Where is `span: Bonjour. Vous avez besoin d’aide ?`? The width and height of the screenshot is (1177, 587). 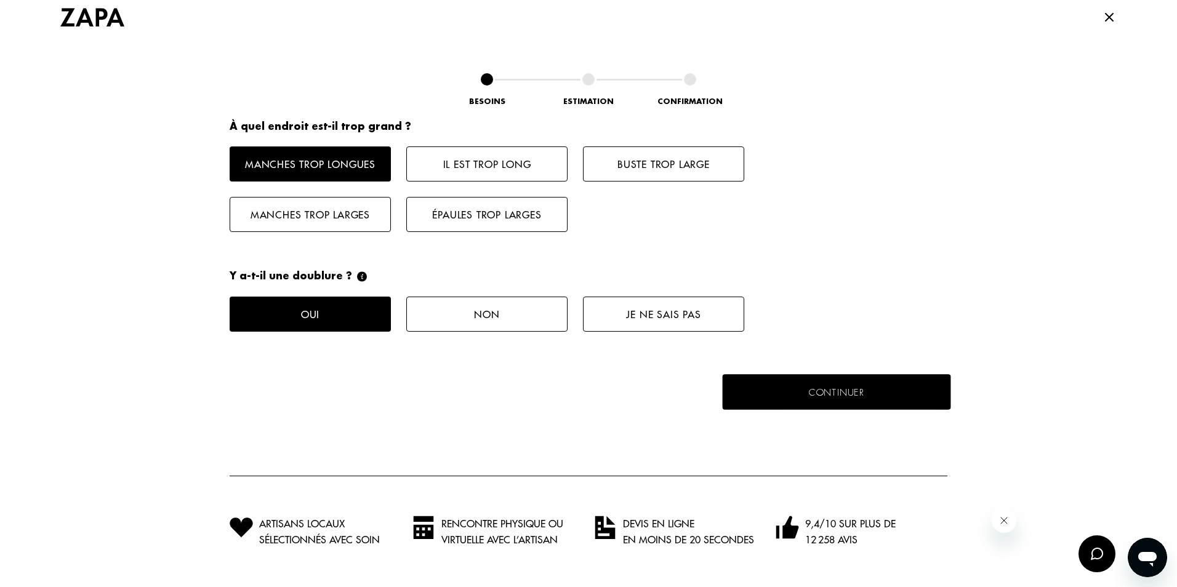
span: Bonjour. Vous avez besoin d’aide ? is located at coordinates (82, 14).